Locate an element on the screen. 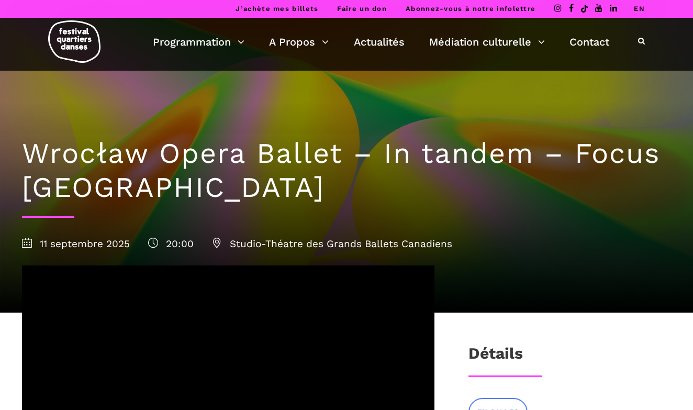 This screenshot has height=410, width=693. span: 11 septembre 2025 is located at coordinates (76, 243).